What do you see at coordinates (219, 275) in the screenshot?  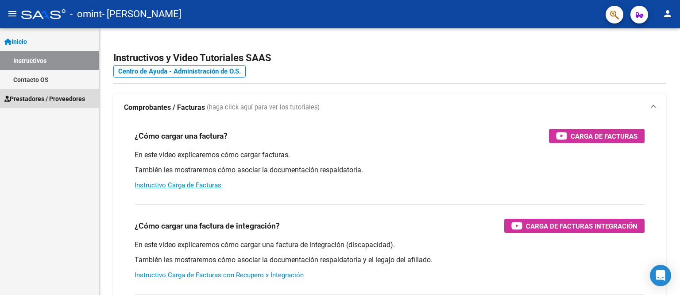 I see `a: Instructivo Carga de Facturas con Recupero x Integración` at bounding box center [219, 275].